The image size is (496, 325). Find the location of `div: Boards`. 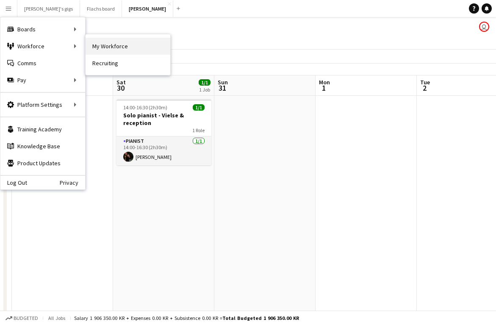

div: Boards is located at coordinates (43, 29).